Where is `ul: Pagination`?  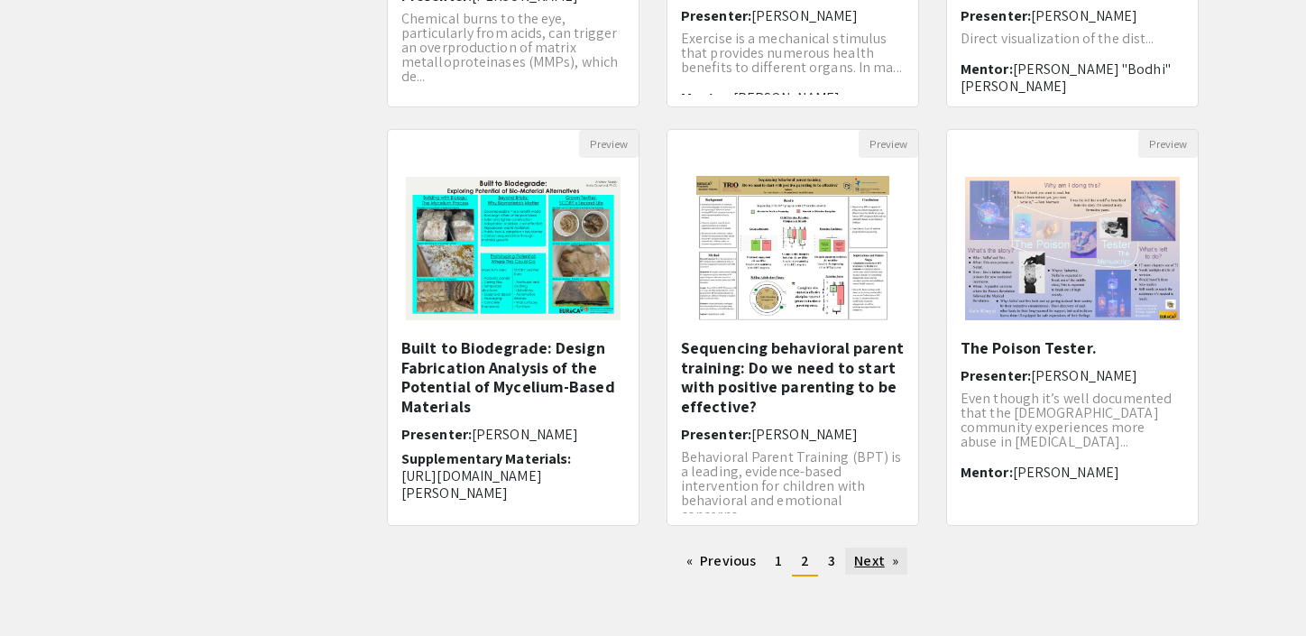 ul: Pagination is located at coordinates (793, 562).